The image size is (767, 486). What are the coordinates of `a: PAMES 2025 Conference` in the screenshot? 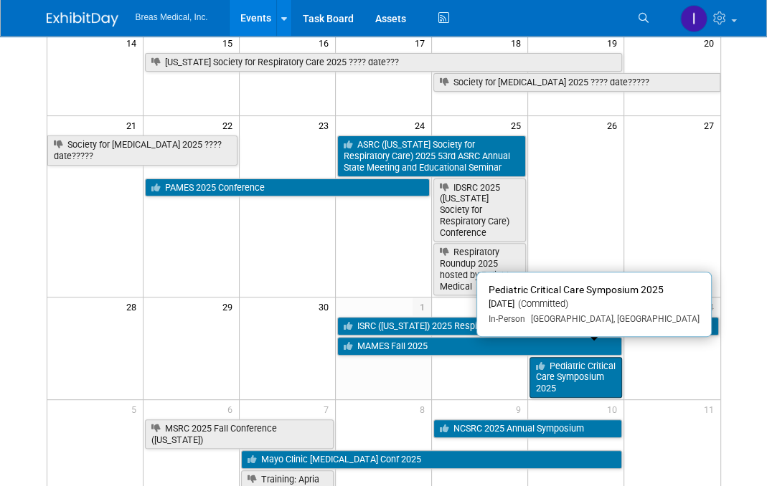 It's located at (287, 188).